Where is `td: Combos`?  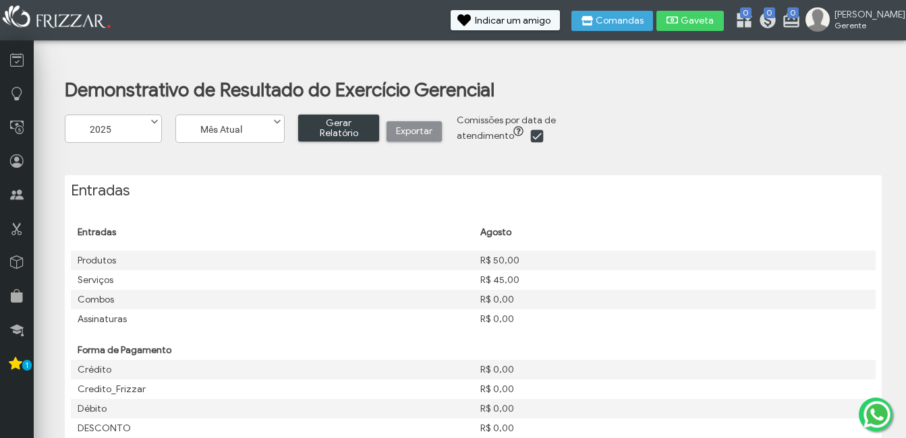 td: Combos is located at coordinates (272, 299).